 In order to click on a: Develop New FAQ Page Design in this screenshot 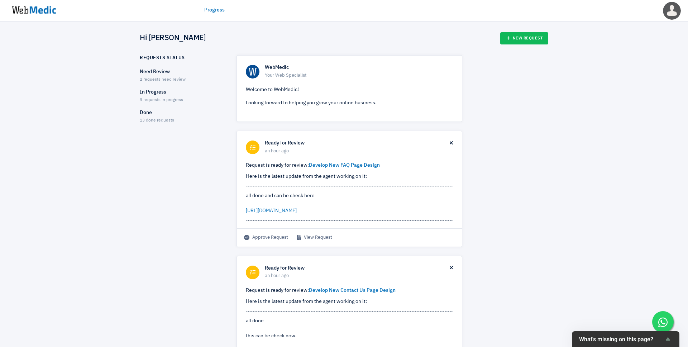, I will do `click(345, 165)`.